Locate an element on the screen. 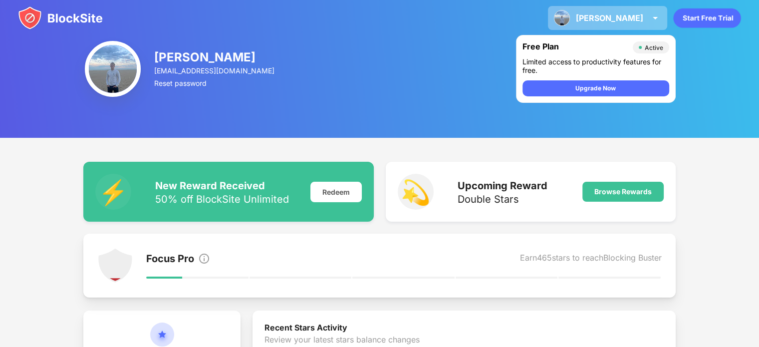  div: 50% off BlockSite Unlimited is located at coordinates (222, 199).